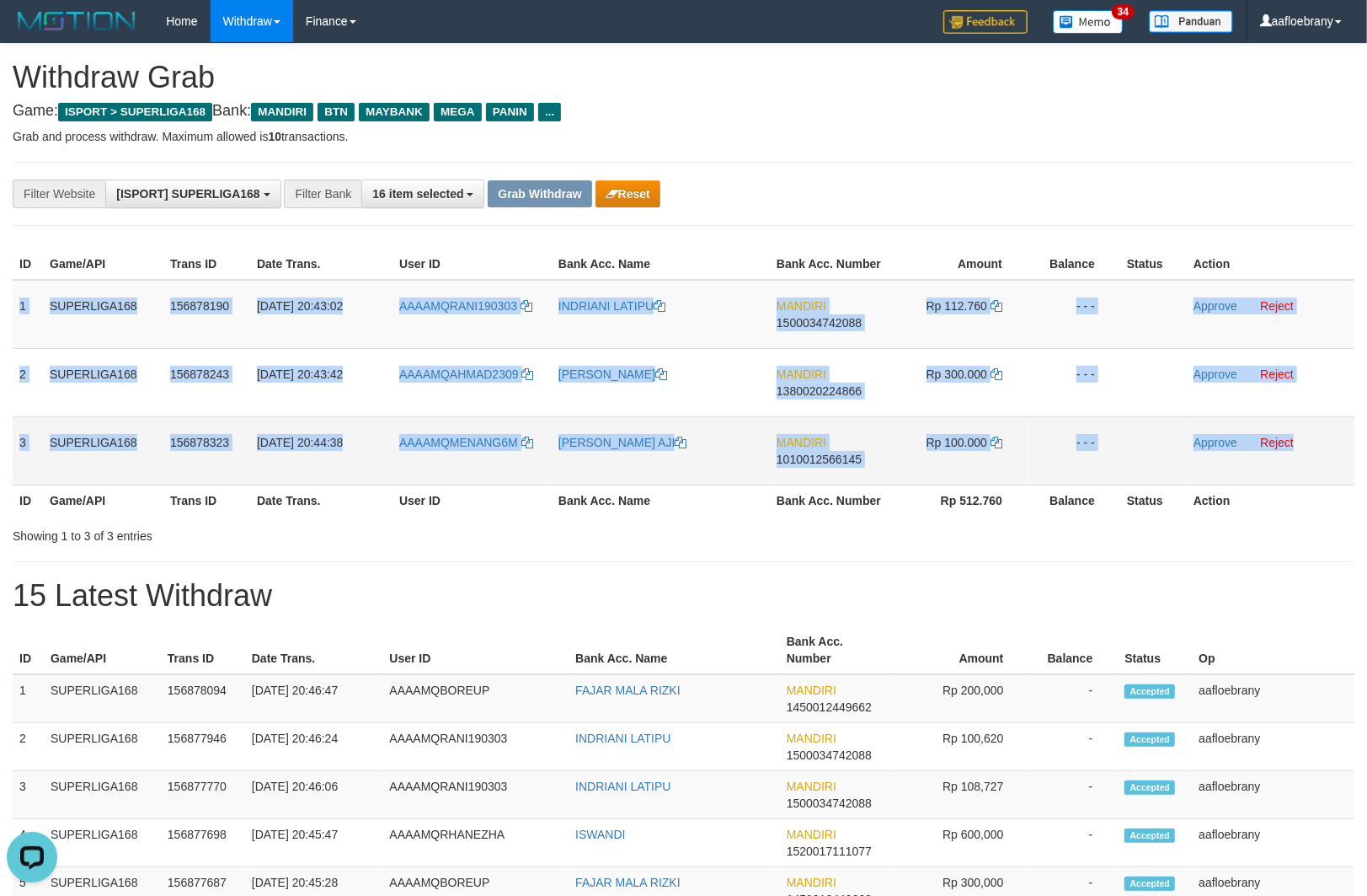 Image resolution: width=1367 pixels, height=896 pixels. I want to click on a: AAAAMQRANI190303, so click(466, 306).